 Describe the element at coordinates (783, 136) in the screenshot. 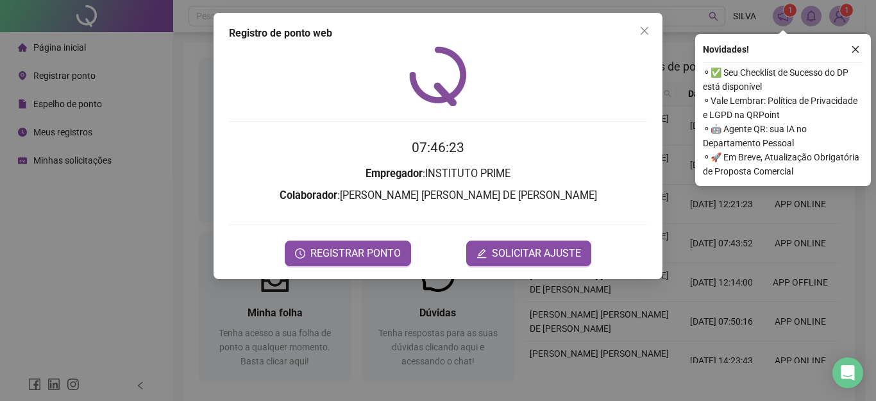

I see `span: ⚬ 🤖 Agente QR: sua IA no Departamento Pessoal` at that location.